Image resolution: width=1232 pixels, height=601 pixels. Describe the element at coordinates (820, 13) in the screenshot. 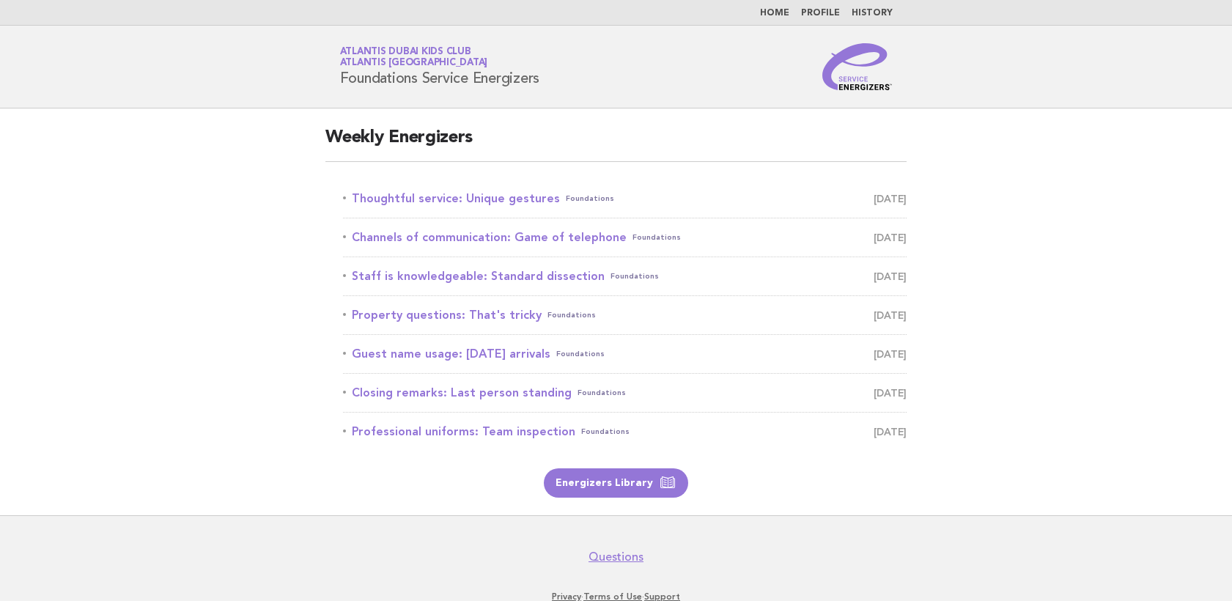

I see `a: Profile` at that location.